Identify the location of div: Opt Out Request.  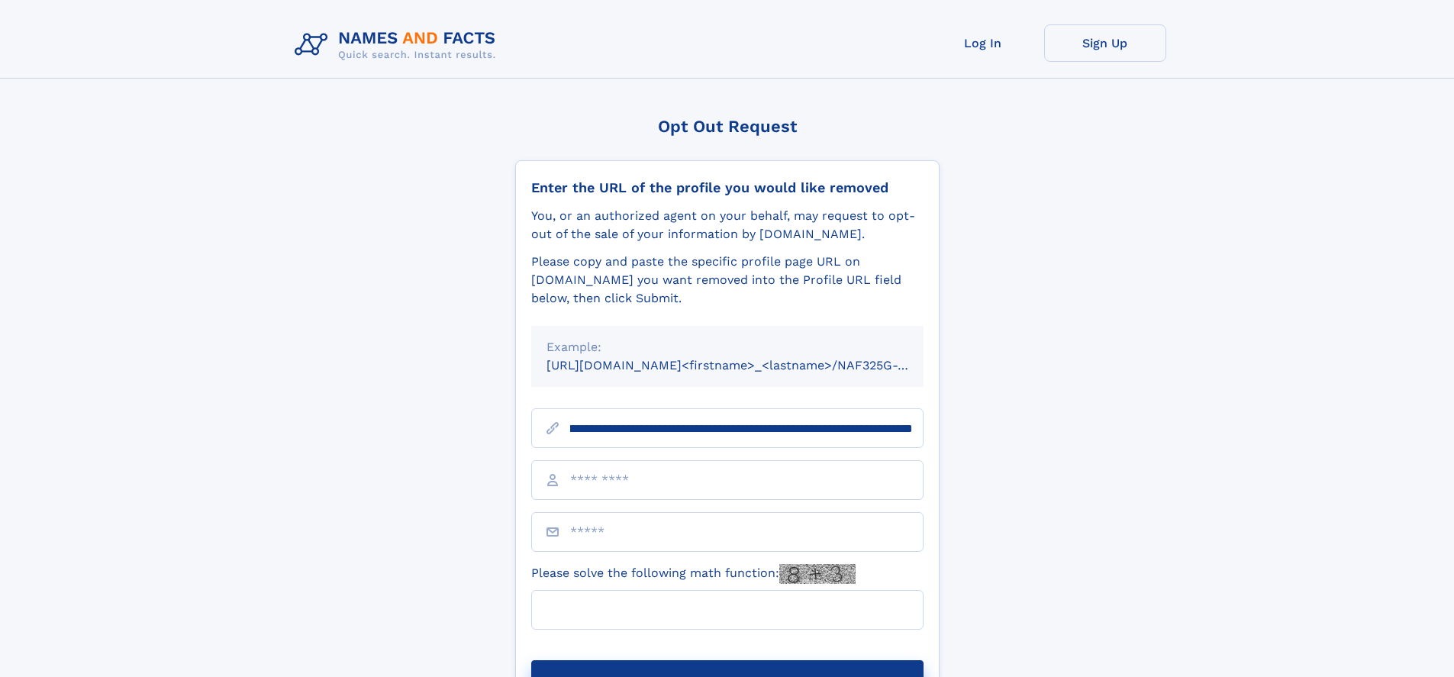
(727, 126).